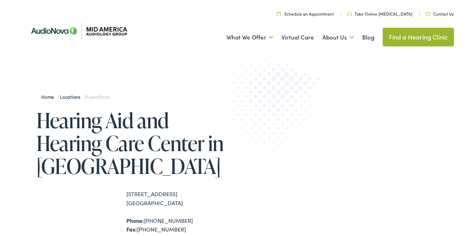 The height and width of the screenshot is (236, 473). I want to click on a: About Us, so click(338, 37).